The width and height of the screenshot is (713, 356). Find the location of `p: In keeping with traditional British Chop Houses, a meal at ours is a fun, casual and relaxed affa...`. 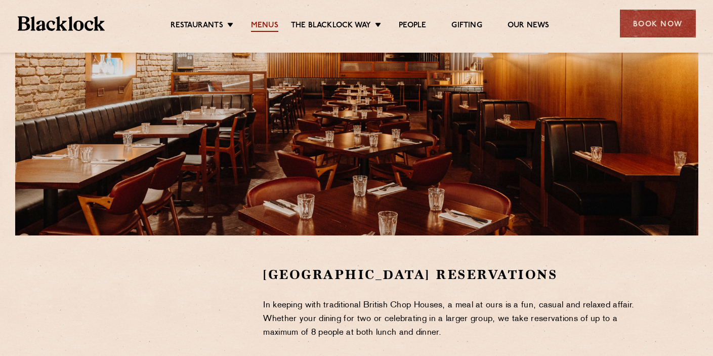

p: In keeping with traditional British Chop Houses, a meal at ours is a fun, casual and relaxed affa... is located at coordinates (457, 319).